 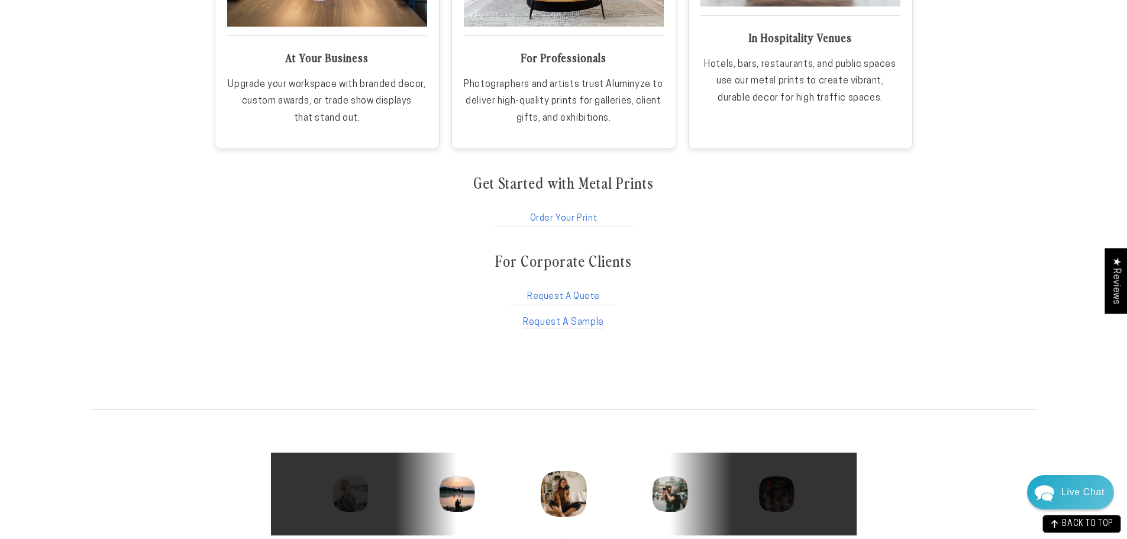 What do you see at coordinates (1116, 280) in the screenshot?
I see `div: Click to open Judge.me floating reviews tab` at bounding box center [1116, 280].